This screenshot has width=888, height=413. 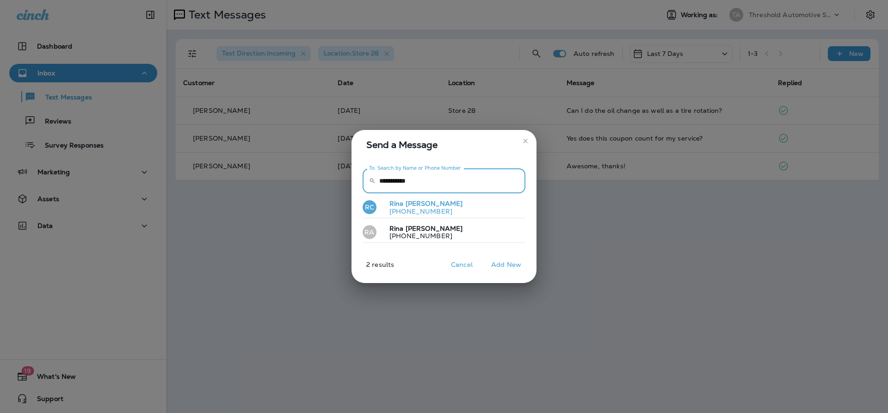 I want to click on div: RC, so click(x=369, y=207).